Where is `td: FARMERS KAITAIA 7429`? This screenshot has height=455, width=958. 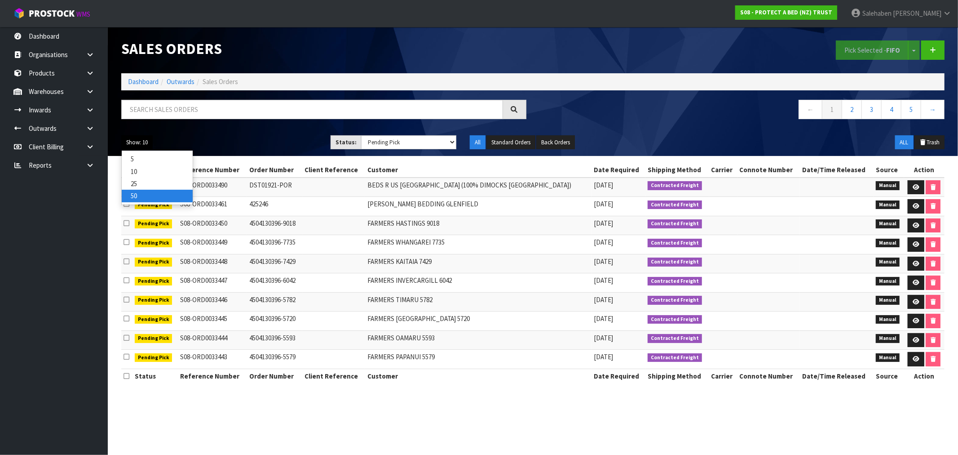
td: FARMERS KAITAIA 7429 is located at coordinates (478, 263).